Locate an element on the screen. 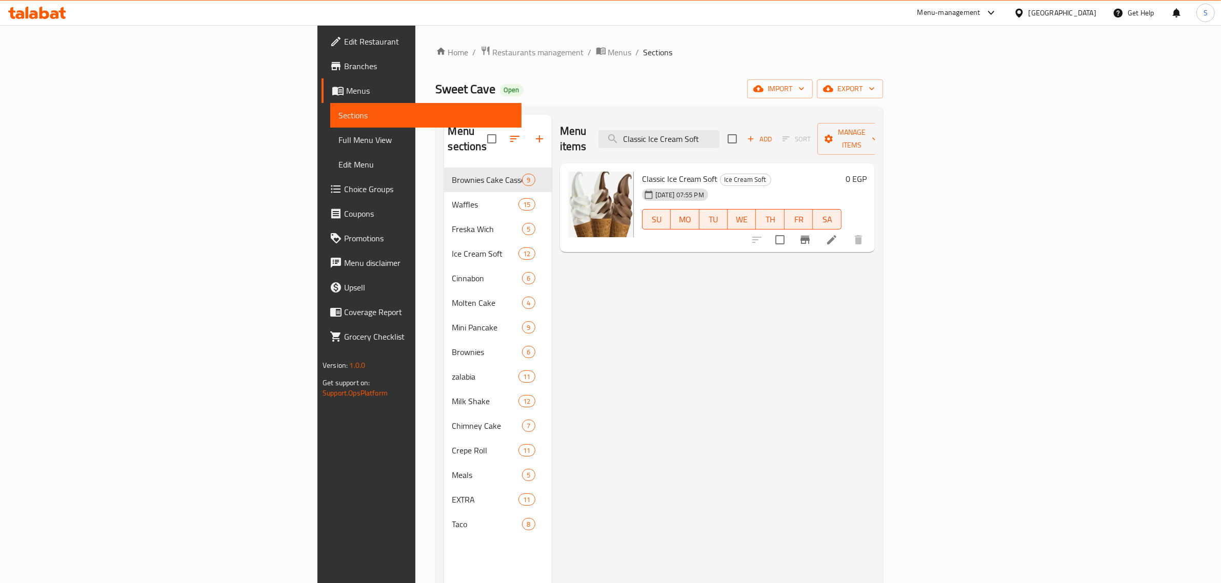 This screenshot has width=1221, height=583. div: zalabia11 is located at coordinates (498, 377).